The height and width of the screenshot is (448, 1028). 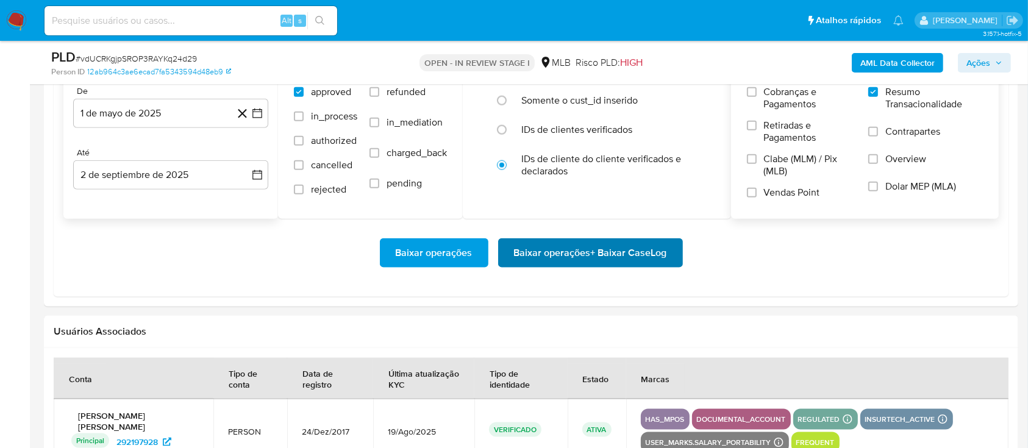 What do you see at coordinates (286, 20) in the screenshot?
I see `span: Alt` at bounding box center [286, 20].